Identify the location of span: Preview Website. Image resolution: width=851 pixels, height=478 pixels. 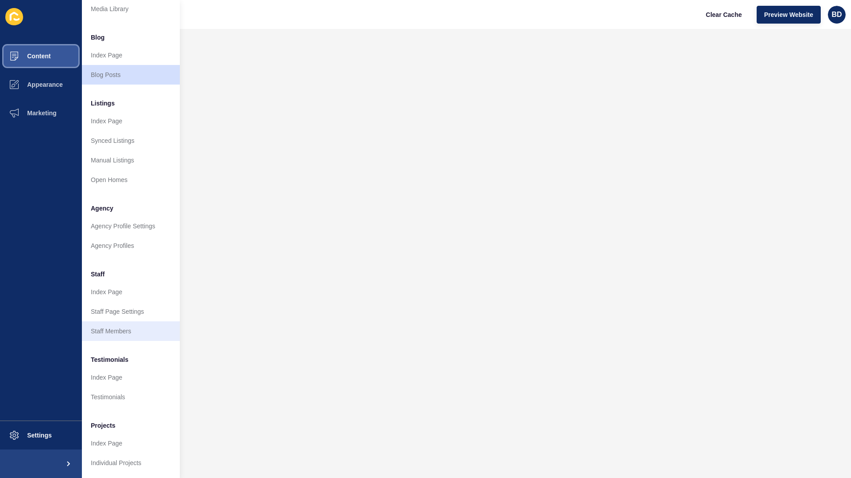
(788, 15).